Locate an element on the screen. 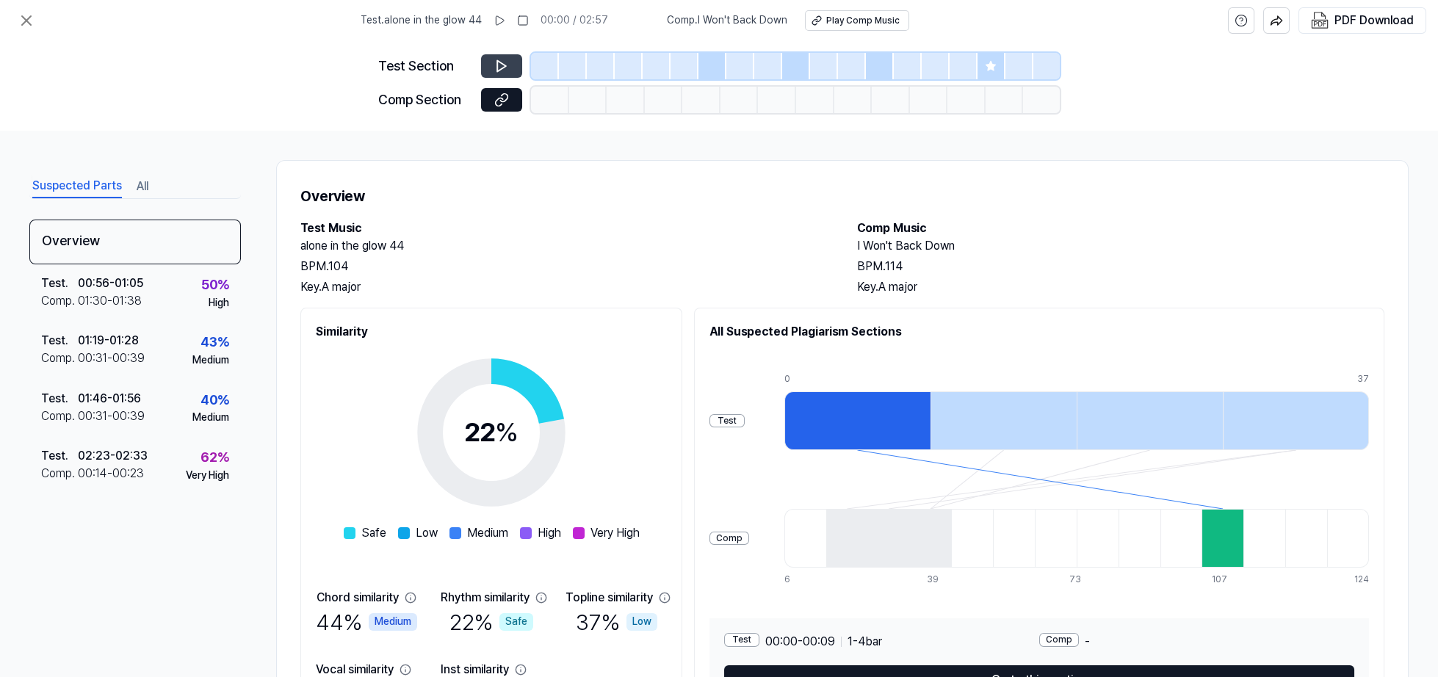 The image size is (1438, 677). span: 1 - 4 bar is located at coordinates (864, 642).